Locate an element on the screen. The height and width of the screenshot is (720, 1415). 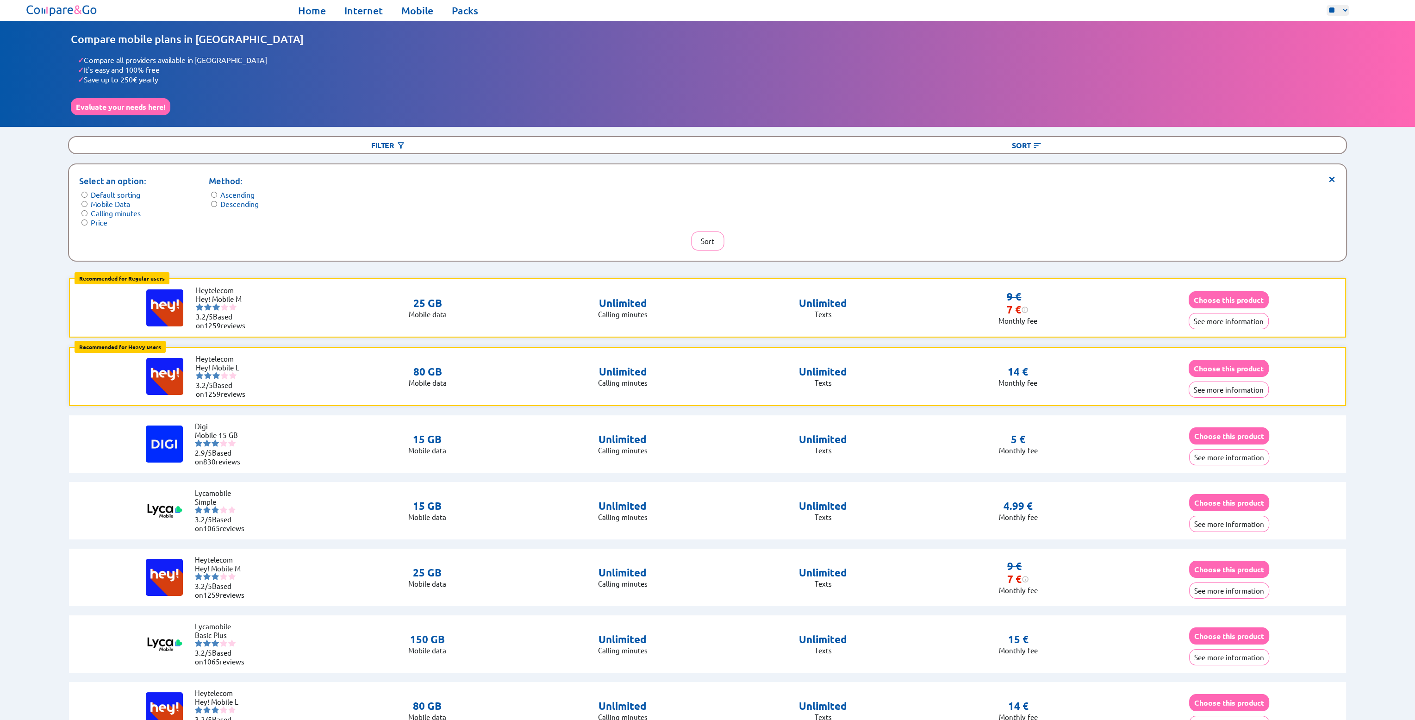
a: Home is located at coordinates (311, 11).